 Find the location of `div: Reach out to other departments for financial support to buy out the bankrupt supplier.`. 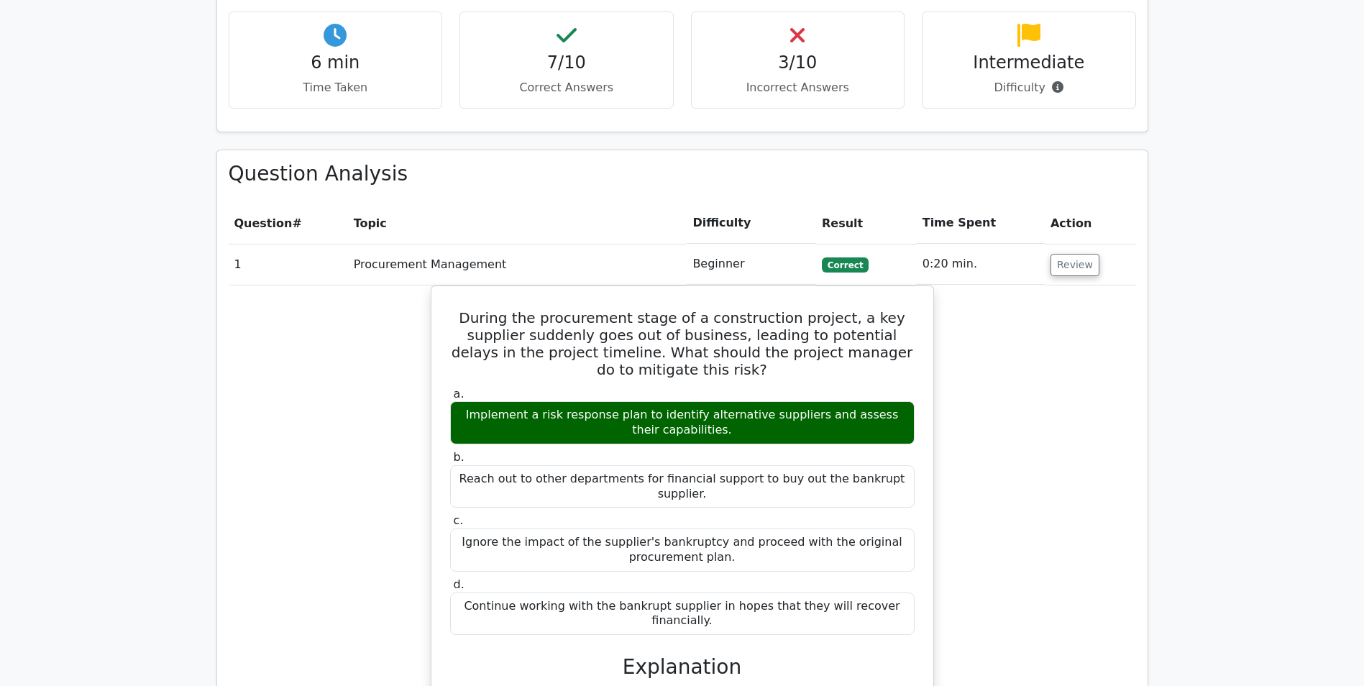

div: Reach out to other departments for financial support to buy out the bankrupt supplier. is located at coordinates (683, 487).